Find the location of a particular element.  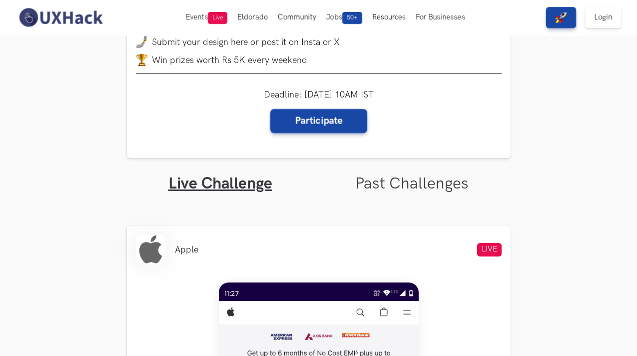

li: Win prizes worth Rs 5K every weekend is located at coordinates (319, 60).